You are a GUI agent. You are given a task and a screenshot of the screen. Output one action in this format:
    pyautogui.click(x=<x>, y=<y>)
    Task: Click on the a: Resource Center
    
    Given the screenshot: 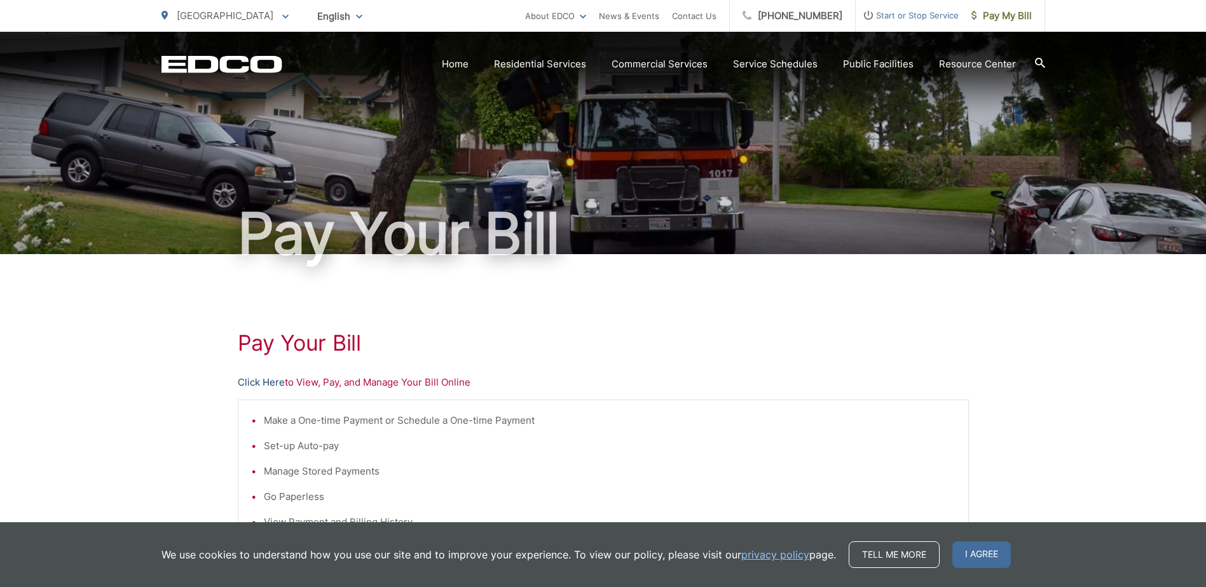 What is the action you would take?
    pyautogui.click(x=977, y=64)
    